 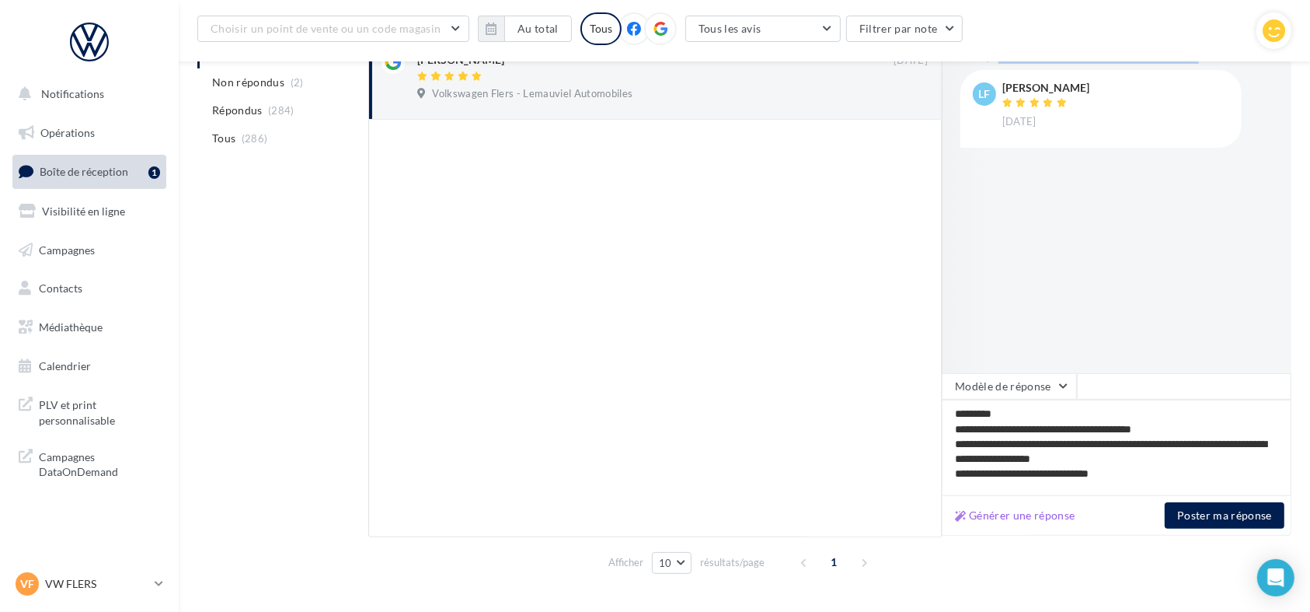 What do you see at coordinates (89, 410) in the screenshot?
I see `a: PLV et print personnalisable` at bounding box center [89, 410].